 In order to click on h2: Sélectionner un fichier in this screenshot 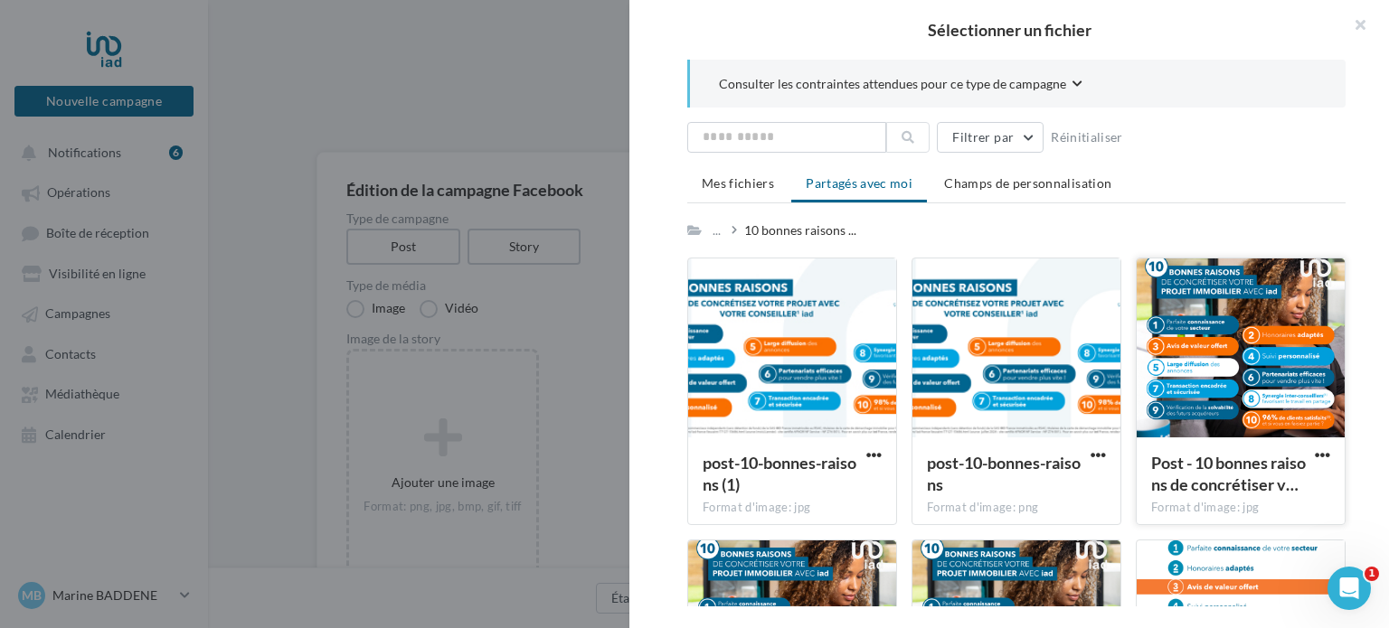, I will do `click(1009, 30)`.